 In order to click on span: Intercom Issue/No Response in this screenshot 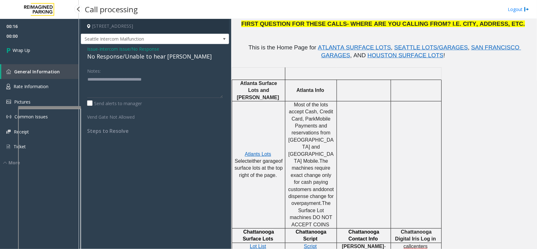, I will do `click(129, 49)`.